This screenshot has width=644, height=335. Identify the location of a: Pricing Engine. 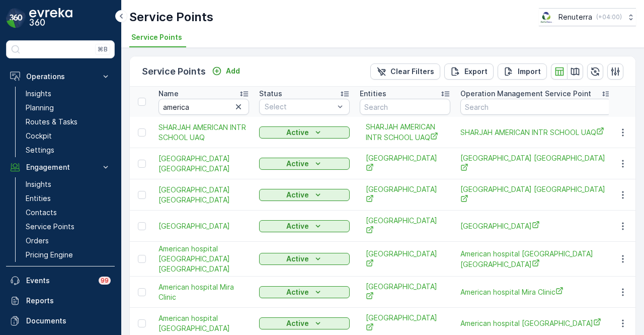
(68, 255).